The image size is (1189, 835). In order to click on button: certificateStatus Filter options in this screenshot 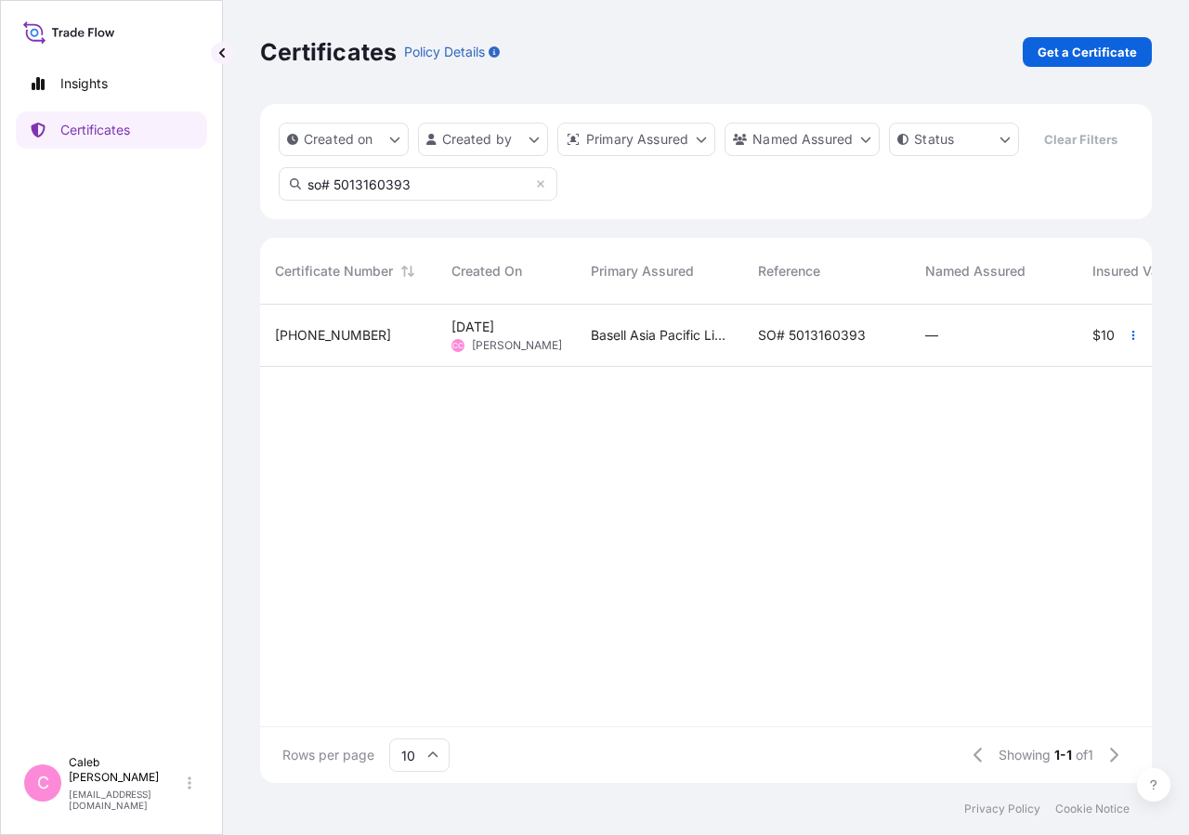, I will do `click(954, 139)`.